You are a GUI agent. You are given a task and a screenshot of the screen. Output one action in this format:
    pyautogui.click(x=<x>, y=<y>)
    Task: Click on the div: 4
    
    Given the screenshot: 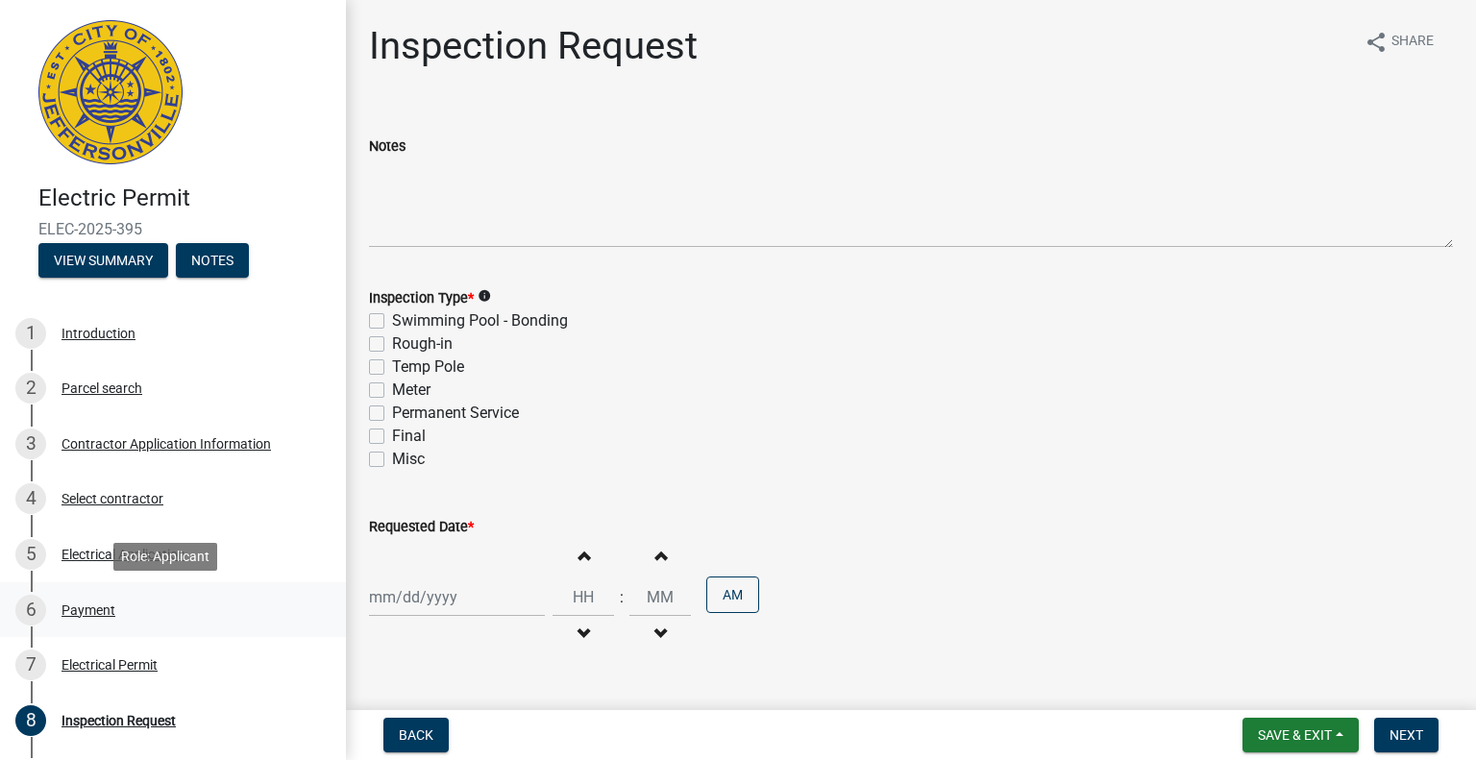 What is the action you would take?
    pyautogui.click(x=31, y=499)
    